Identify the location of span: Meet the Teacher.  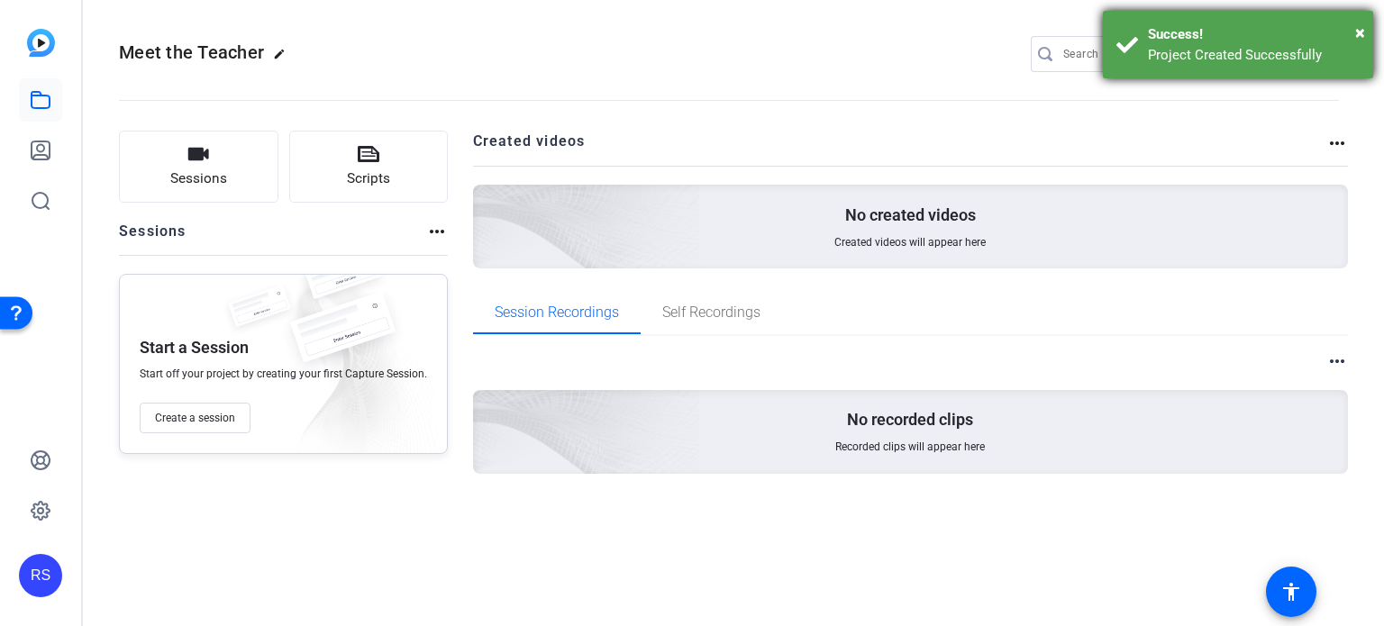
(191, 52).